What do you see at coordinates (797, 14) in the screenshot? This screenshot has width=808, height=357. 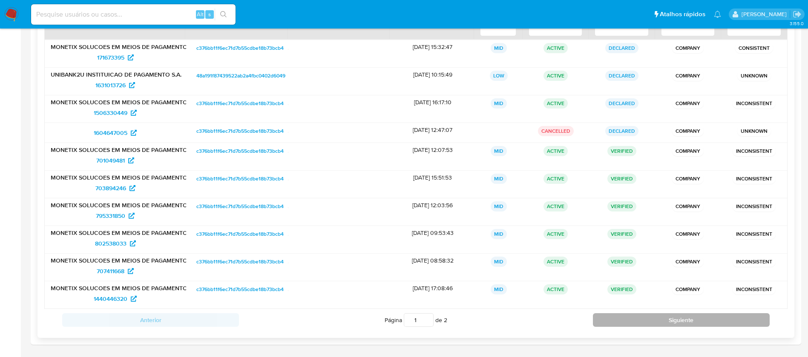 I see `a: Sair` at bounding box center [797, 14].